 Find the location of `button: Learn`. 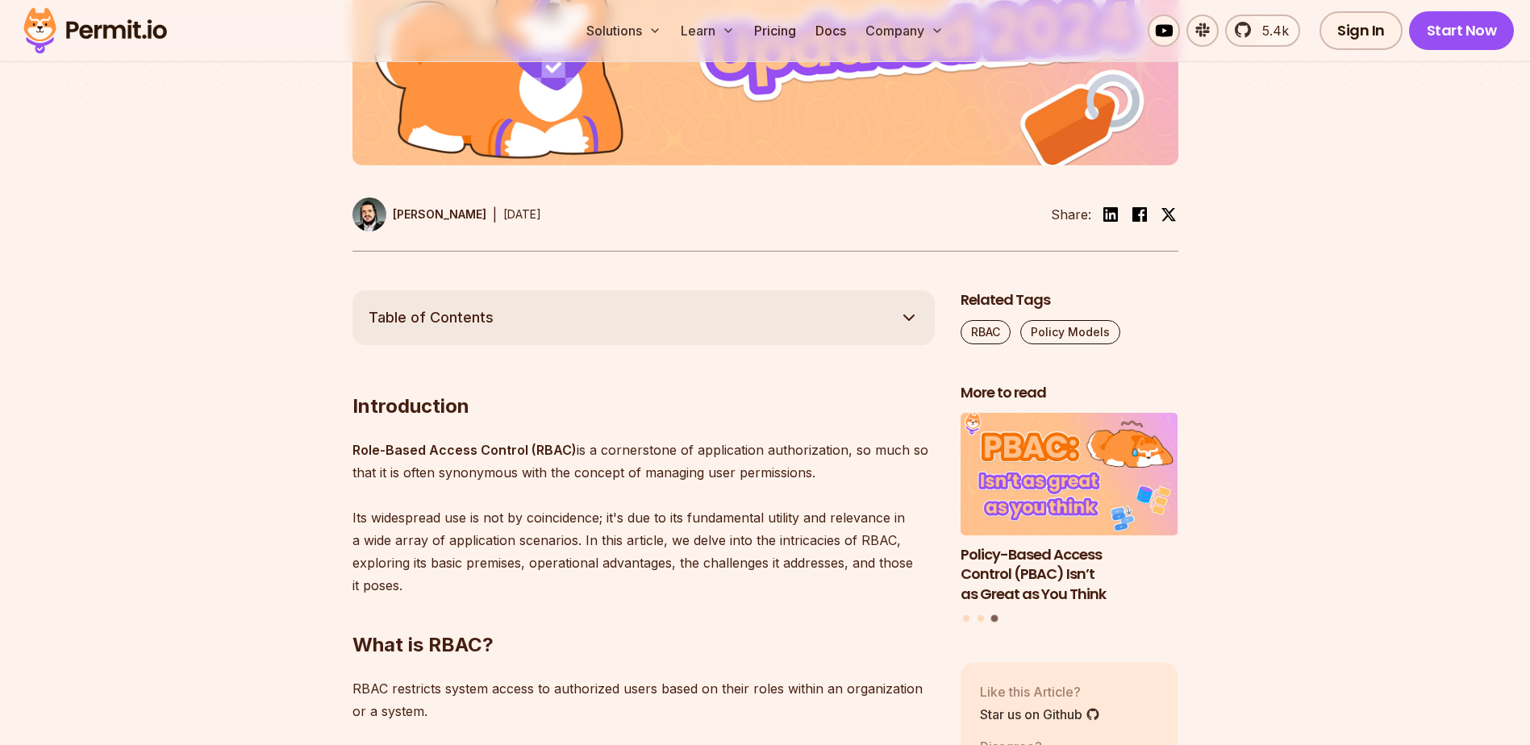

button: Learn is located at coordinates (707, 31).